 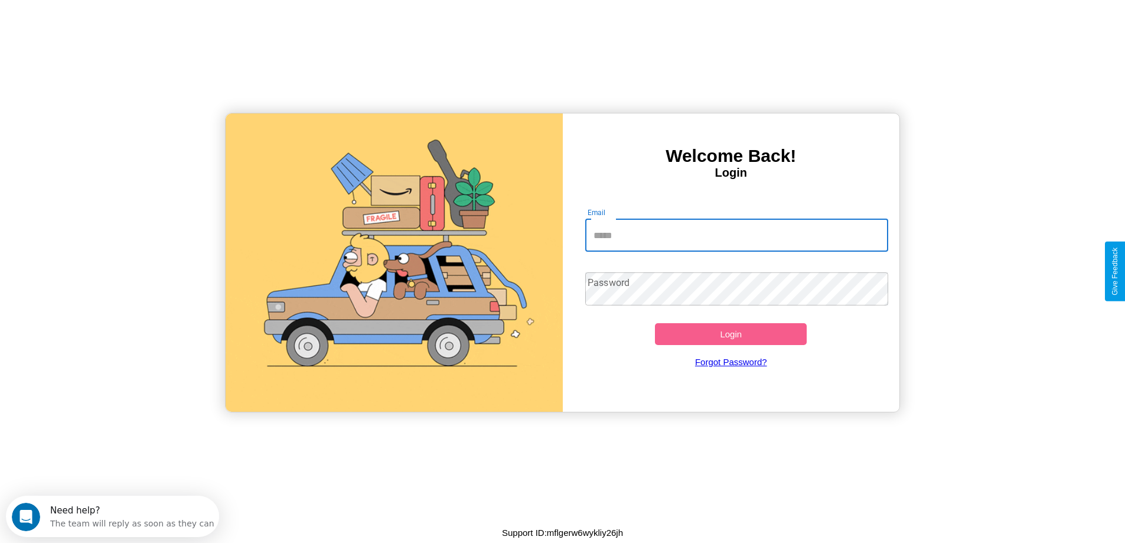 I want to click on p: Support ID: mflgerw6wykliy26jh, so click(x=562, y=532).